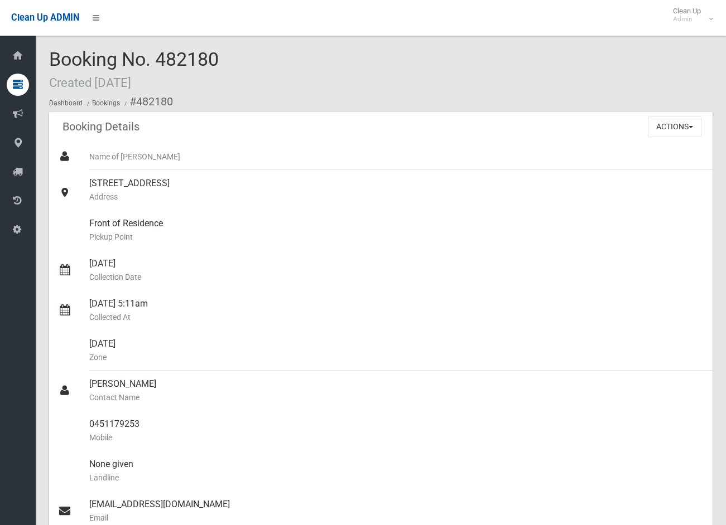  What do you see at coordinates (106, 103) in the screenshot?
I see `a: Bookings` at bounding box center [106, 103].